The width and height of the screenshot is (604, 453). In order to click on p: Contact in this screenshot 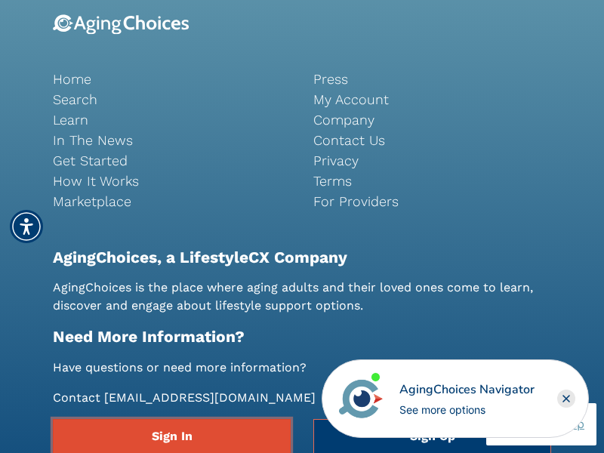, I will do `click(302, 398)`.